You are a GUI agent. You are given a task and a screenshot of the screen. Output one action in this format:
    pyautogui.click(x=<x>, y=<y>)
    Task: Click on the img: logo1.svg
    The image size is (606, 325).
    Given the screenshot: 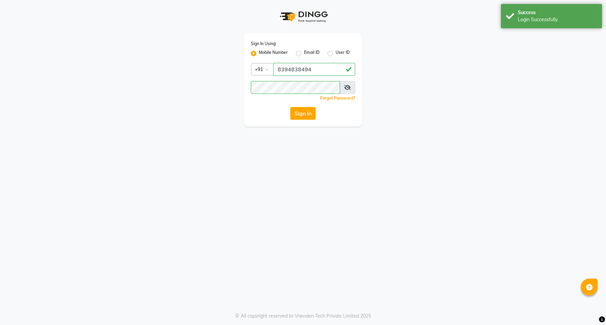 What is the action you would take?
    pyautogui.click(x=303, y=16)
    